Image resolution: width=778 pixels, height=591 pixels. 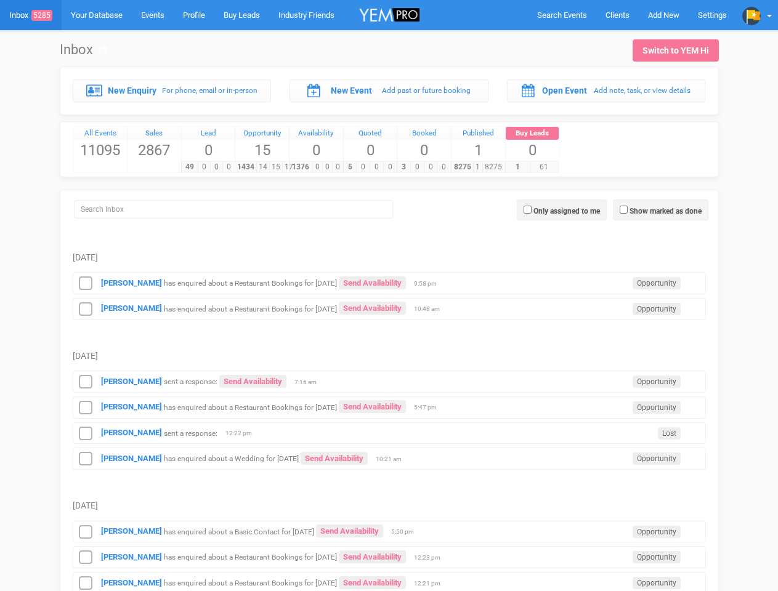 I want to click on div: Switch to YEM Hi, so click(x=676, y=51).